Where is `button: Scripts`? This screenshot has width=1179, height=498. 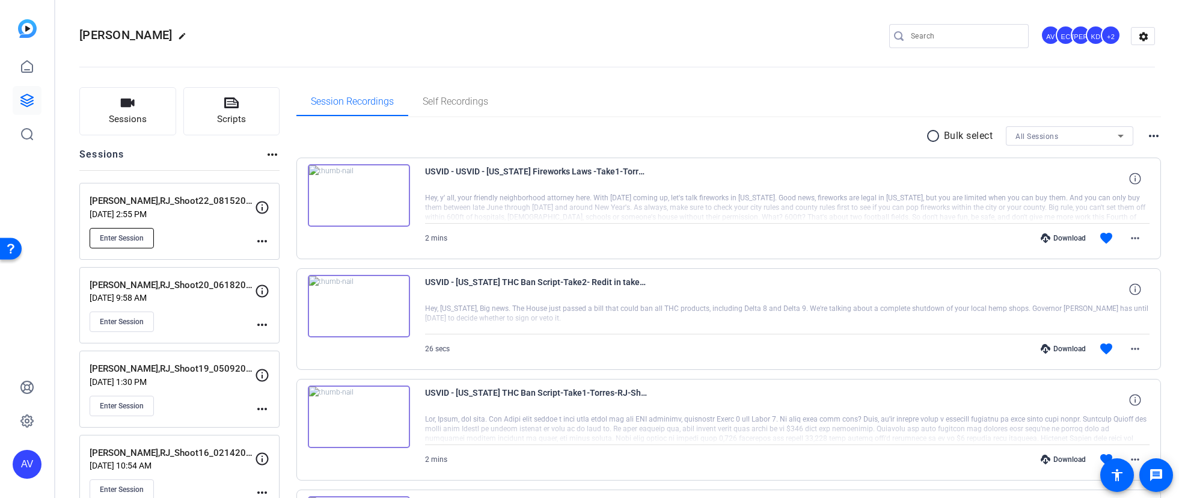 button: Scripts is located at coordinates (231, 111).